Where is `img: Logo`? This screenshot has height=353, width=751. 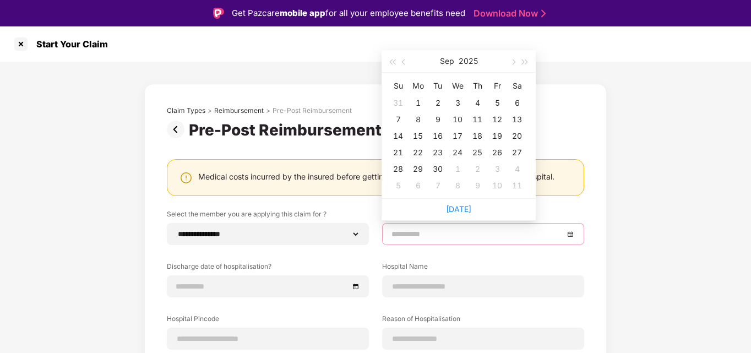
img: Logo is located at coordinates (219, 13).